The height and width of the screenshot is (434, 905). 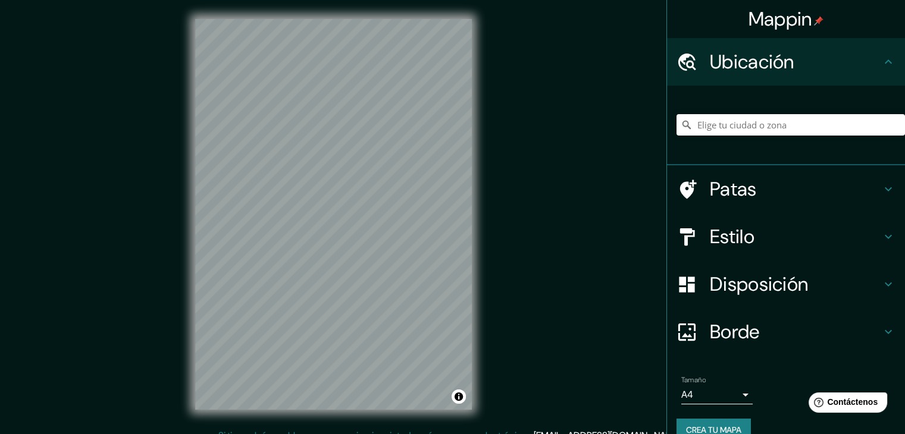 I want to click on div: Patas, so click(x=786, y=189).